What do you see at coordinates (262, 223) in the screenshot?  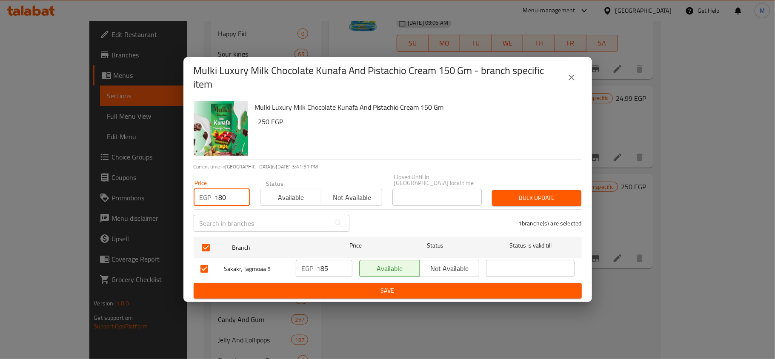 I see `input: Search in branches` at bounding box center [262, 223].